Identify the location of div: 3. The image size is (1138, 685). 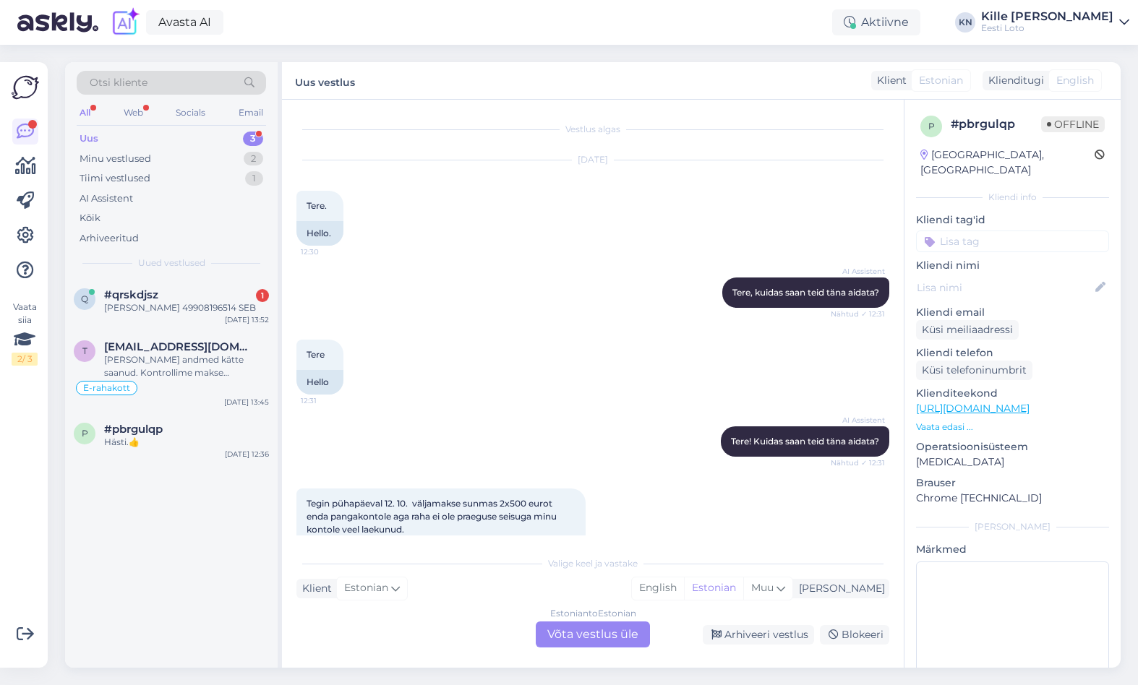
(253, 139).